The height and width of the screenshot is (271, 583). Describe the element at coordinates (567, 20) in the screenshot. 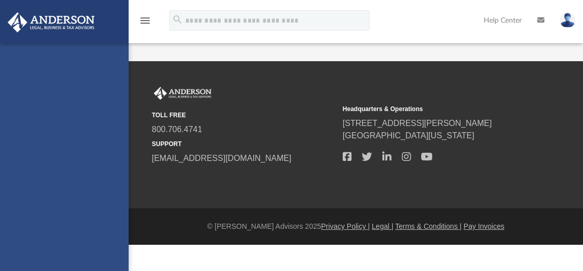

I see `img: User Pic` at that location.